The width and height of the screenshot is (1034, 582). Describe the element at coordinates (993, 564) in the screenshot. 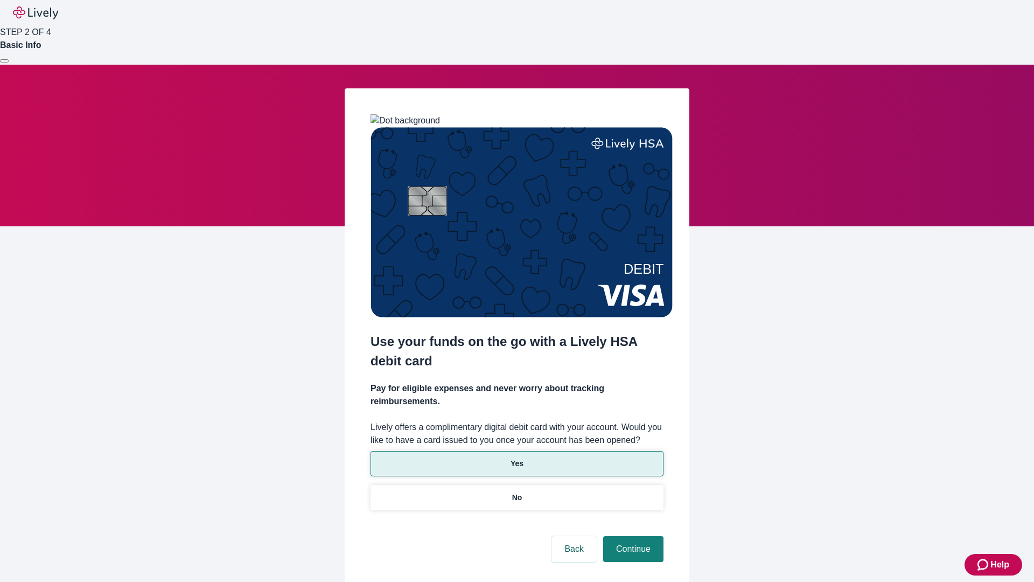

I see `button: Zendesk support iconHelp` at that location.